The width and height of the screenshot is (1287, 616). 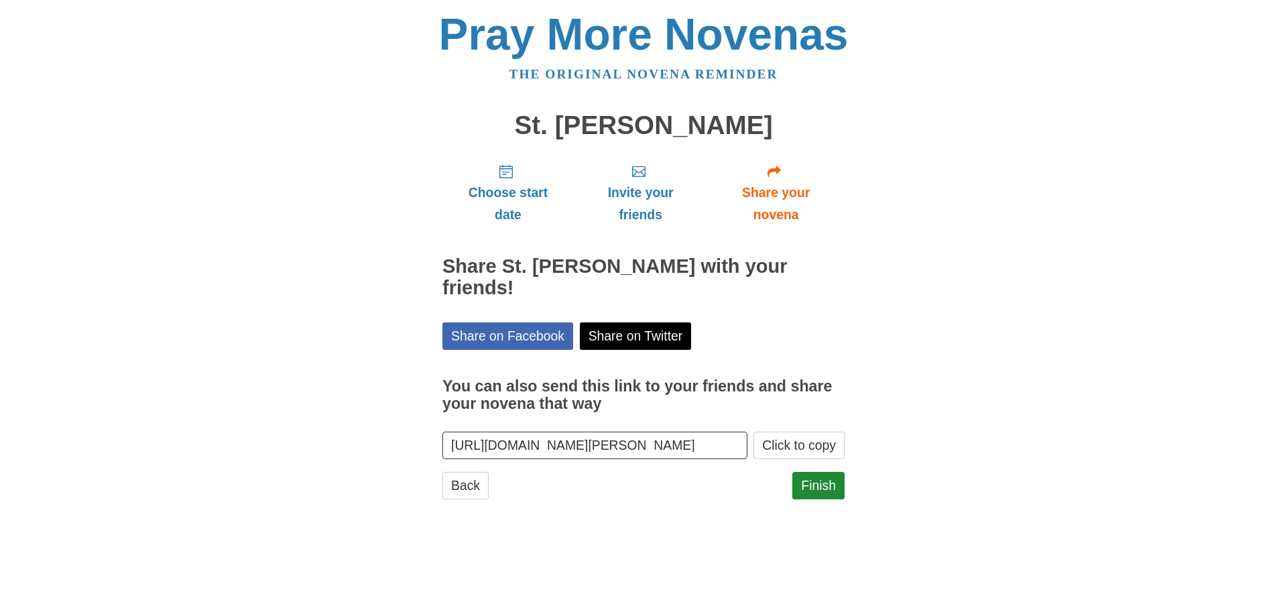 What do you see at coordinates (644, 395) in the screenshot?
I see `h3: You can also send this link to your friends and share your novena that way` at bounding box center [644, 395].